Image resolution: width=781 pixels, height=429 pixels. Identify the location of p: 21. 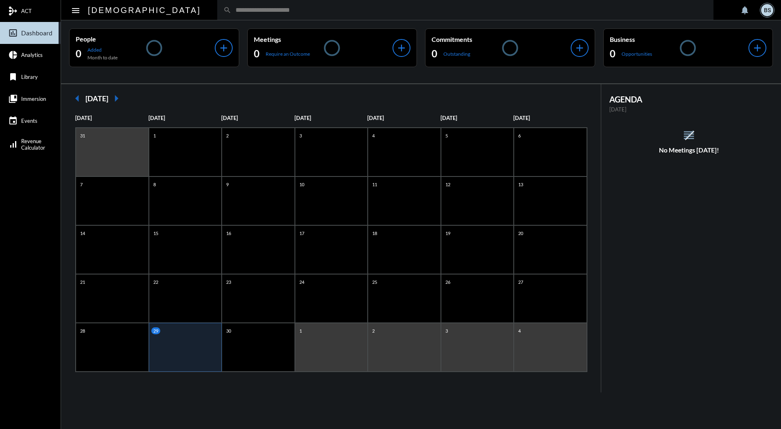
(83, 282).